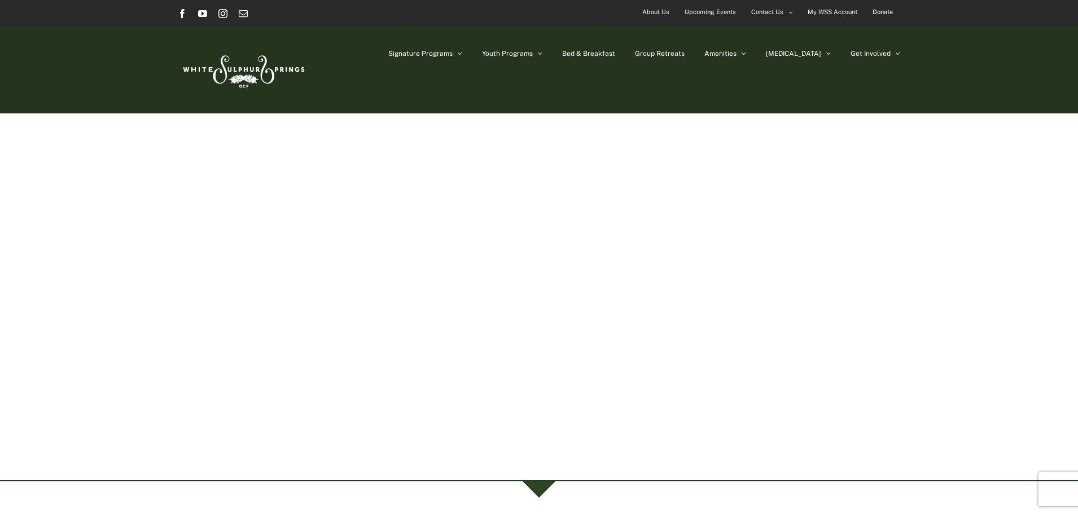 Image resolution: width=1078 pixels, height=514 pixels. I want to click on a: Get Involved, so click(876, 54).